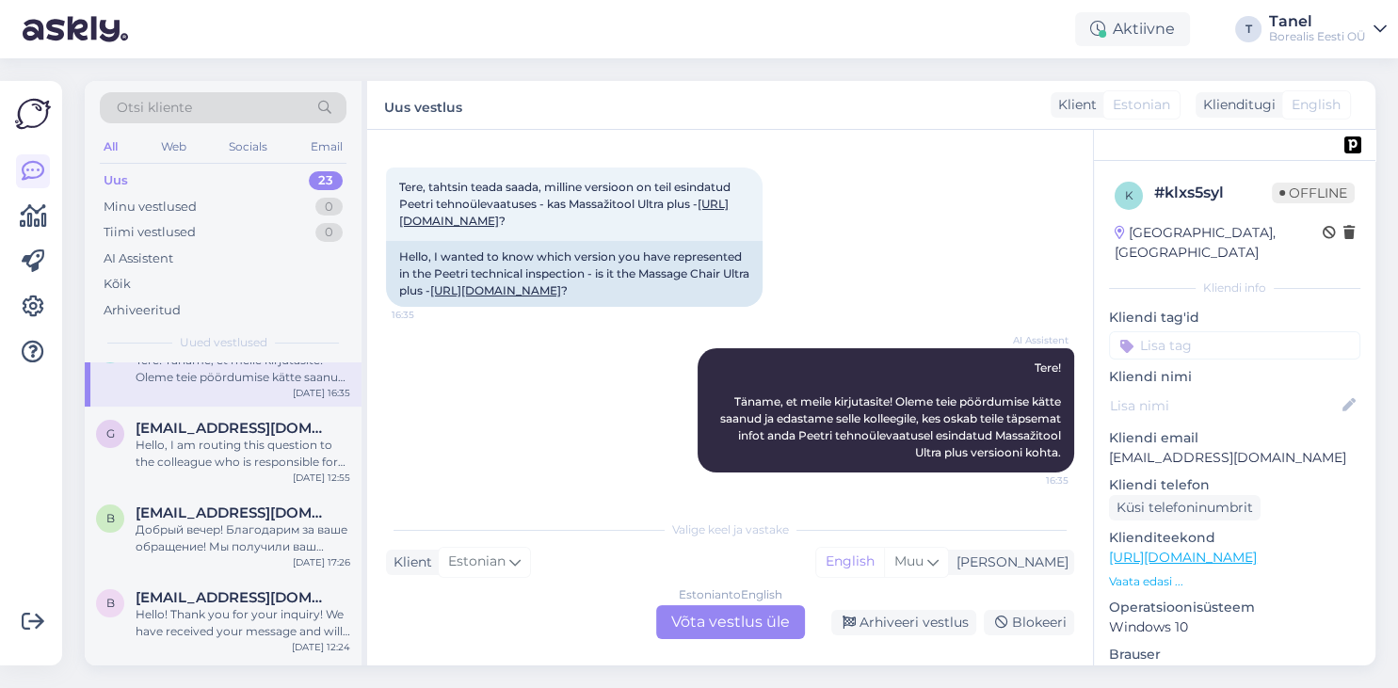 This screenshot has height=688, width=1398. Describe the element at coordinates (730, 595) in the screenshot. I see `div: Estonian to English` at that location.